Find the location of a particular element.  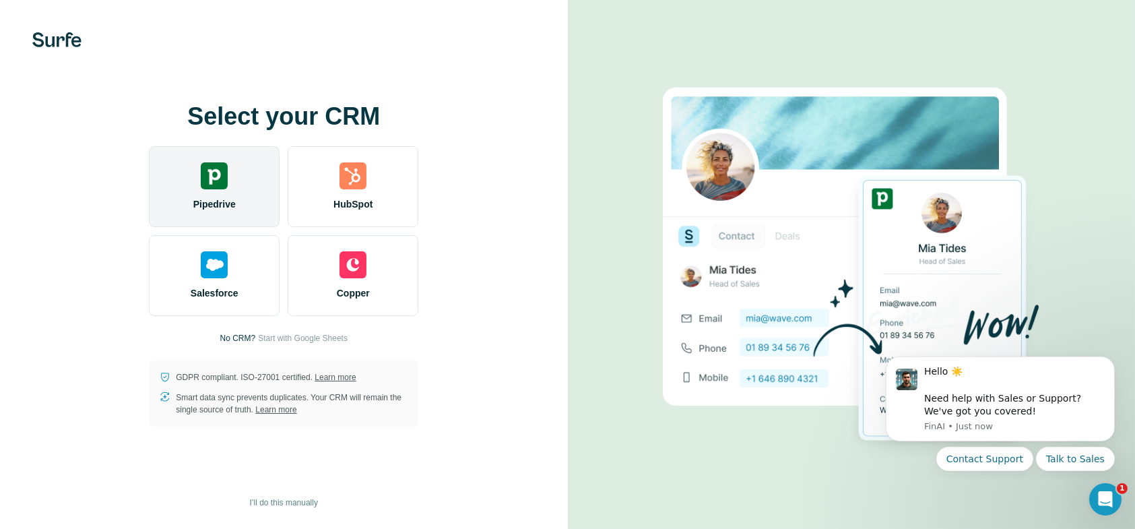

div: Message content is located at coordinates (149, 46).